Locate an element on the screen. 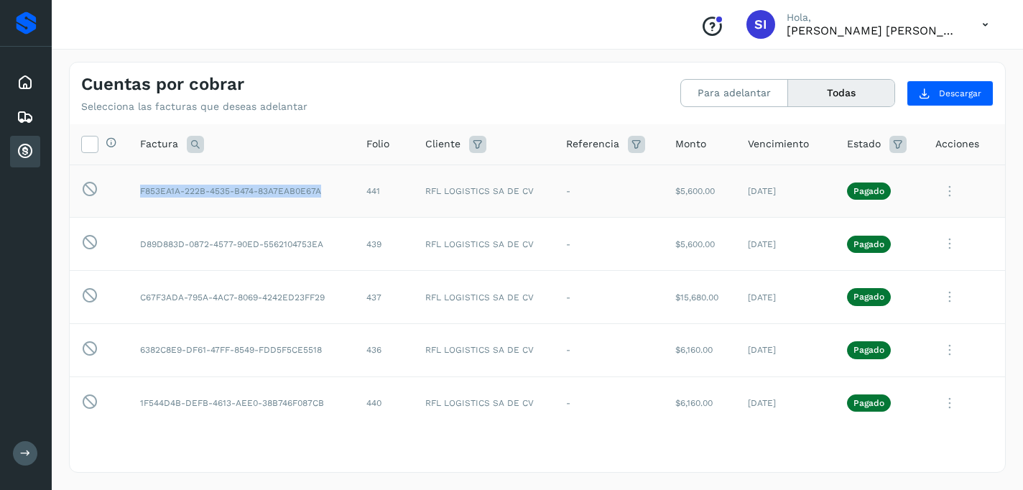 The image size is (1023, 490). p: Hola, is located at coordinates (873, 17).